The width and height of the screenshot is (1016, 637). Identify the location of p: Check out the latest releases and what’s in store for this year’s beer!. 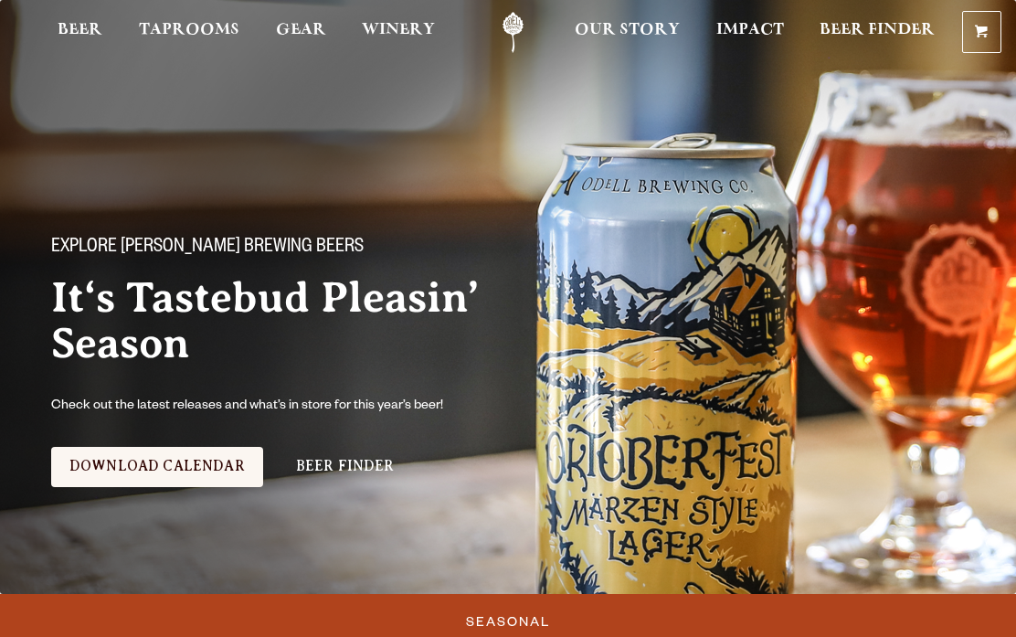
(285, 407).